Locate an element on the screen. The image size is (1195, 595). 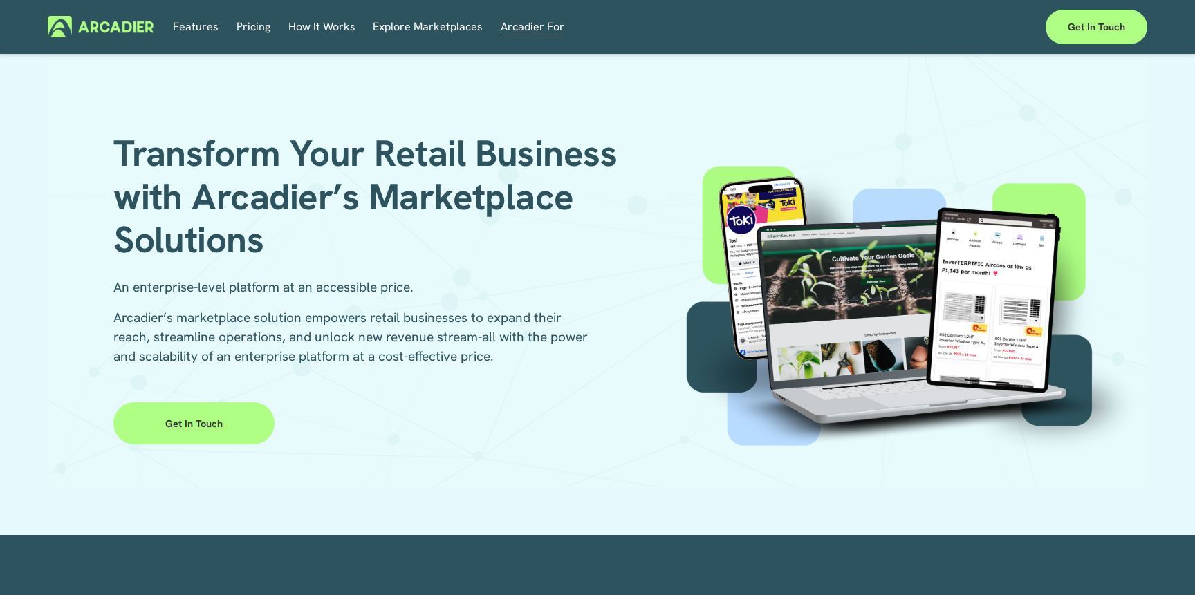
a: Get in Touch is located at coordinates (194, 423).